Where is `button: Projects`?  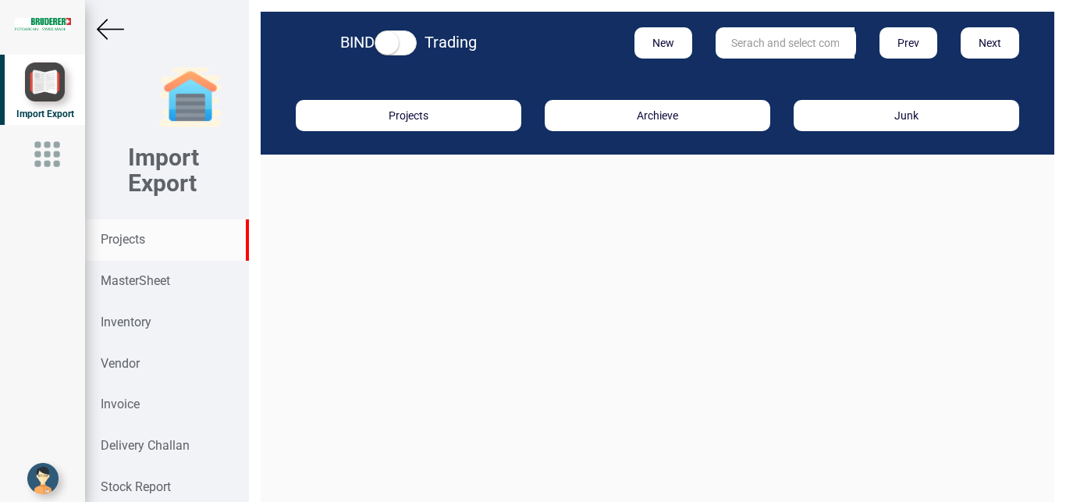 button: Projects is located at coordinates (408, 115).